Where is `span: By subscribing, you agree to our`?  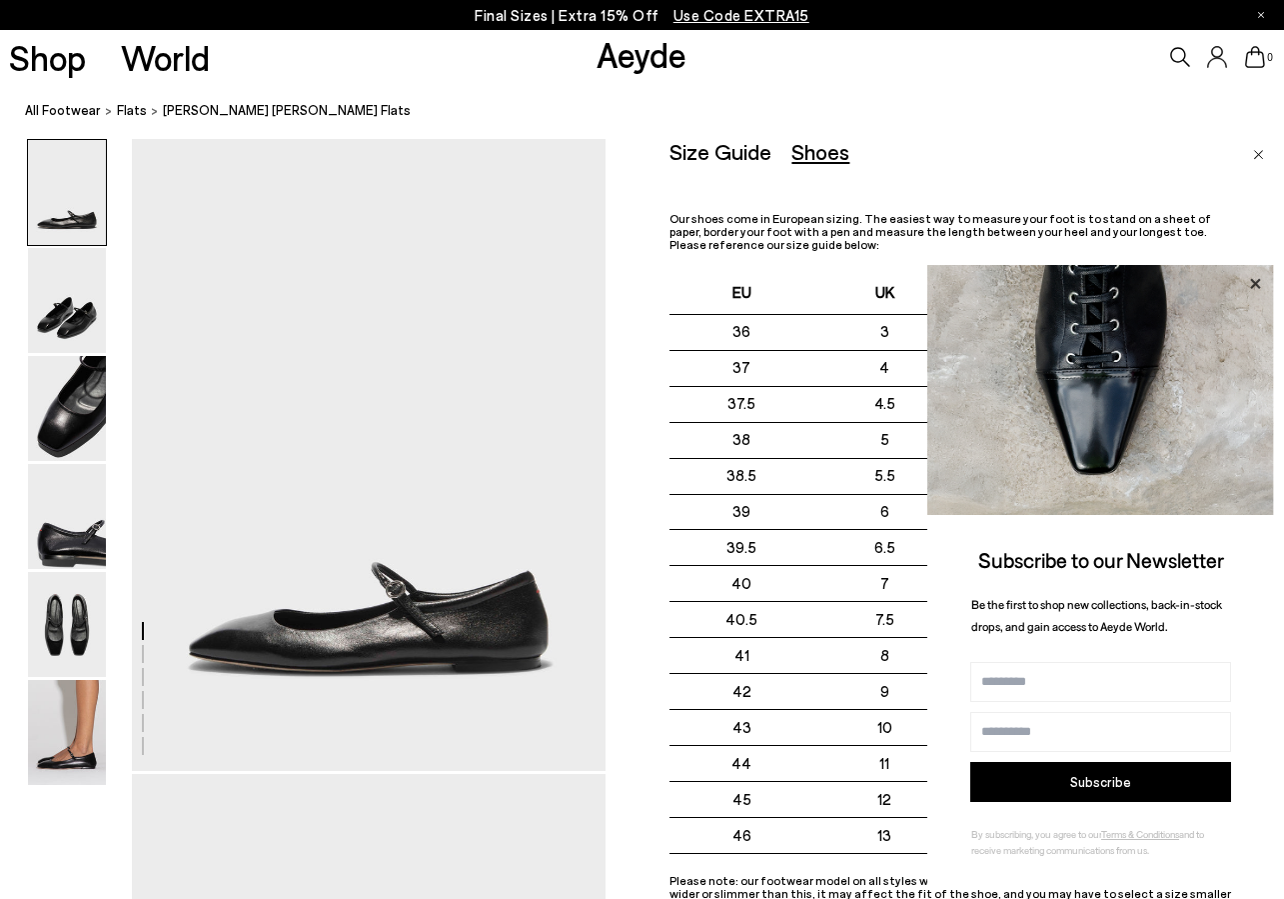 span: By subscribing, you agree to our is located at coordinates (1037, 834).